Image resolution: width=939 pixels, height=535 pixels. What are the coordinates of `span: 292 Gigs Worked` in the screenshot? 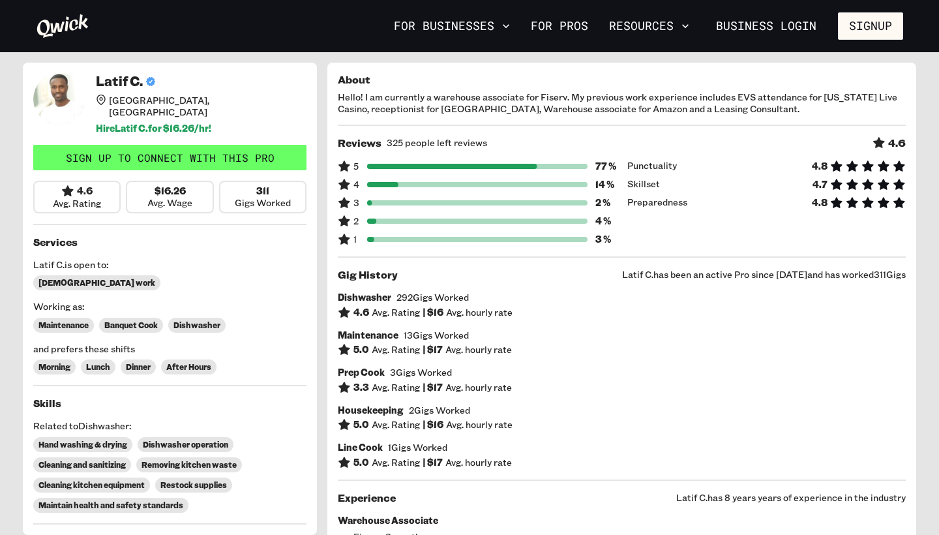 It's located at (432, 297).